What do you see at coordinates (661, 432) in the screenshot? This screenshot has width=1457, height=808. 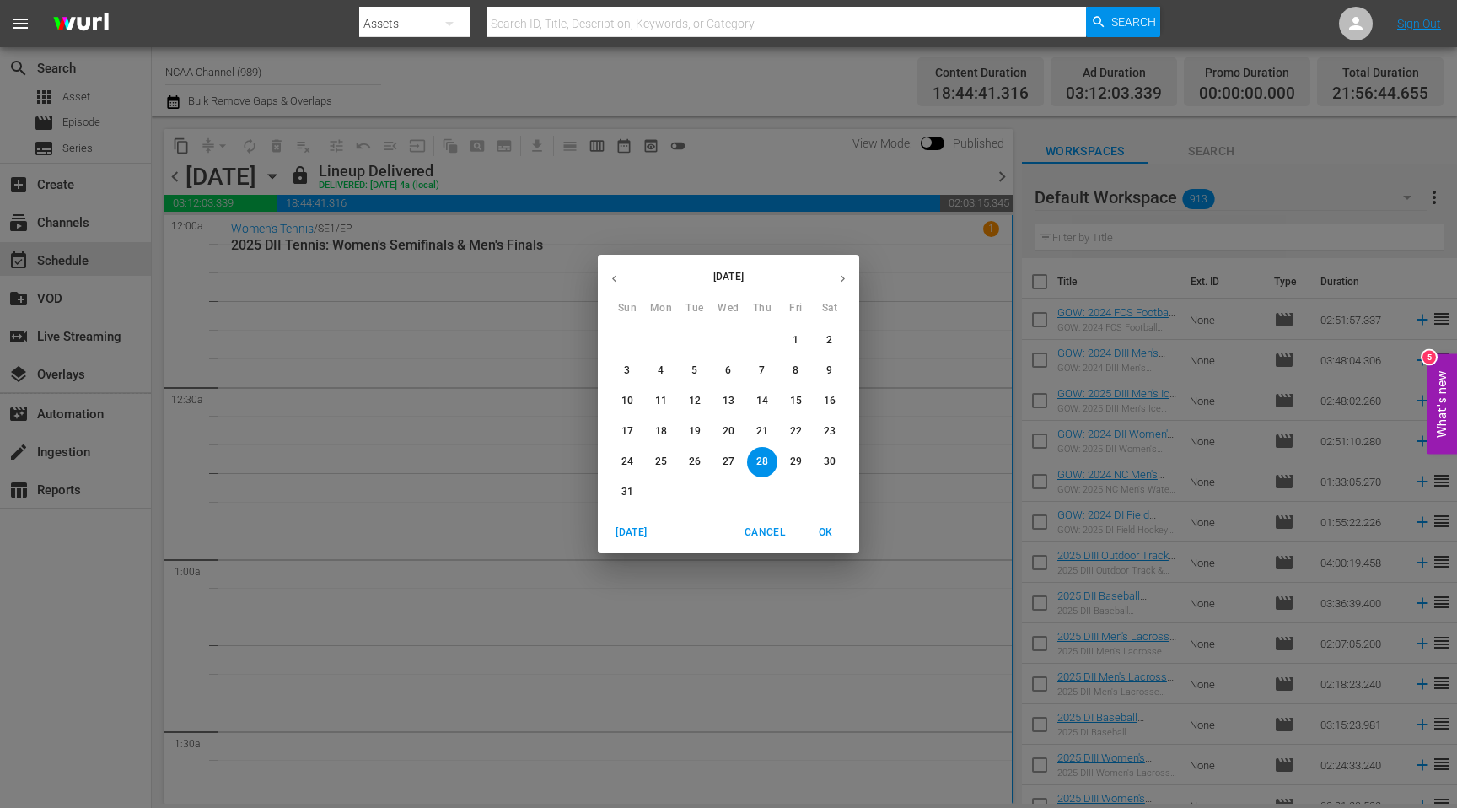 I see `button: 18` at bounding box center [661, 432].